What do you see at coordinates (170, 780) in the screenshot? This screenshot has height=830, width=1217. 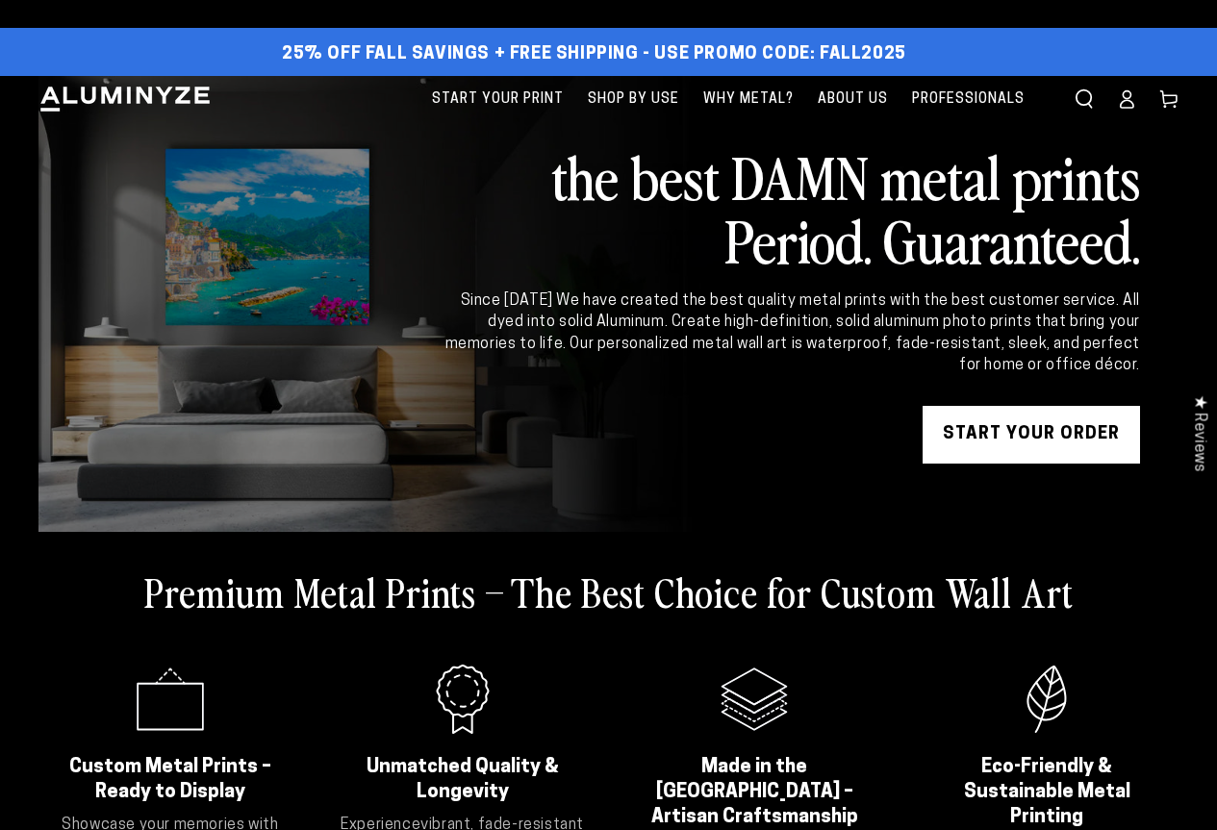 I see `h2: Custom Metal Prints – Ready to Display` at bounding box center [170, 780].